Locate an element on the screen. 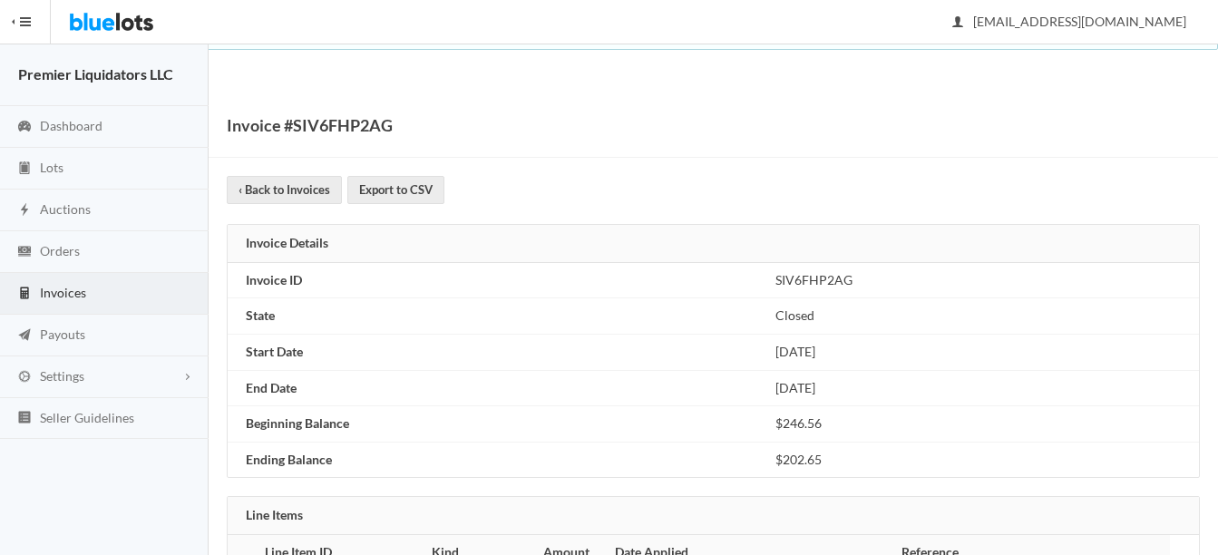  ion-icon: flash is located at coordinates (24, 210).